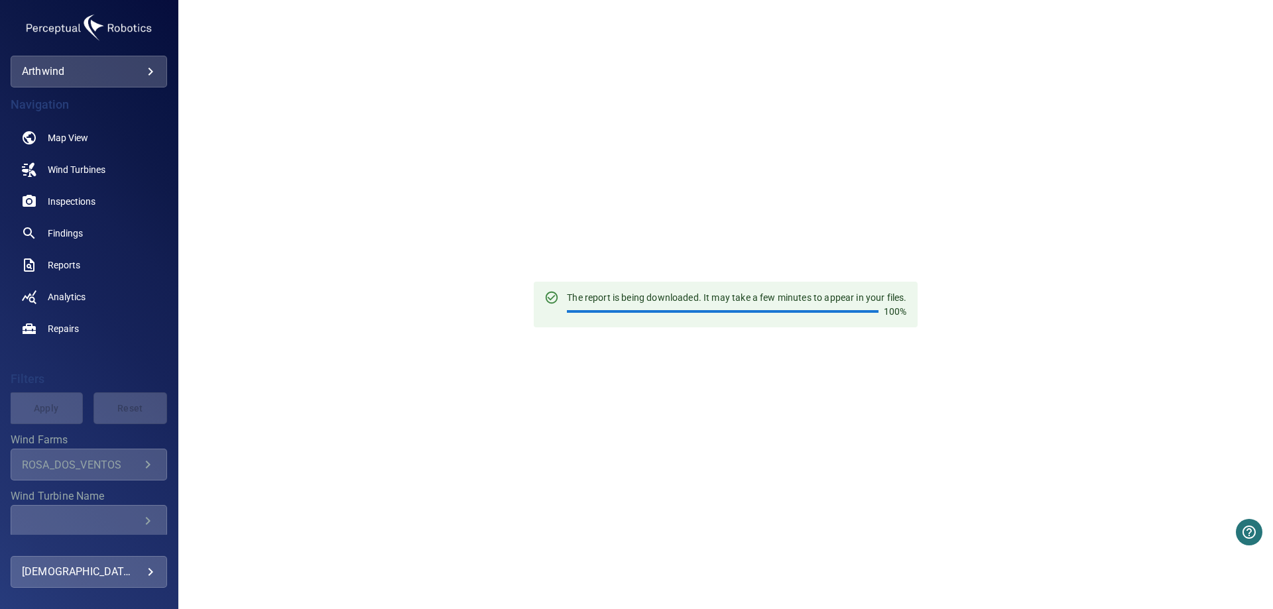  What do you see at coordinates (65, 233) in the screenshot?
I see `span: Findings` at bounding box center [65, 233].